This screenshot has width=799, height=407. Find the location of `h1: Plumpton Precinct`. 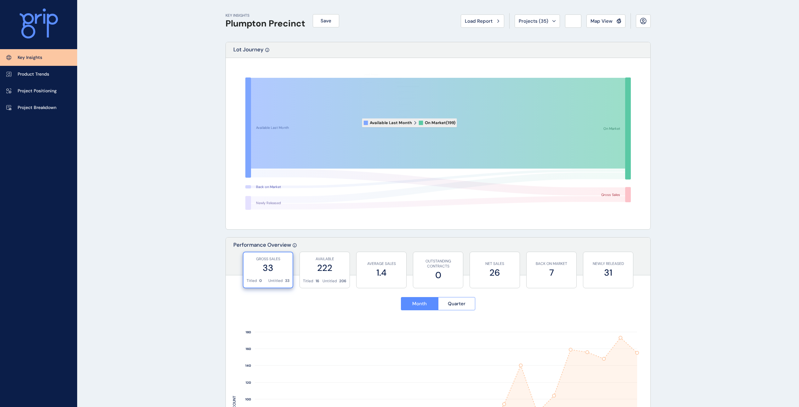

h1: Plumpton Precinct is located at coordinates (265, 24).